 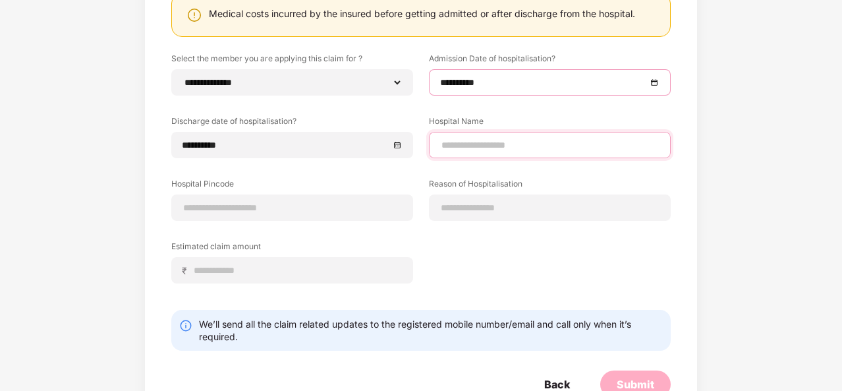 What do you see at coordinates (550, 61) in the screenshot?
I see `label: Admission Date of hospitalisation?` at bounding box center [550, 61].